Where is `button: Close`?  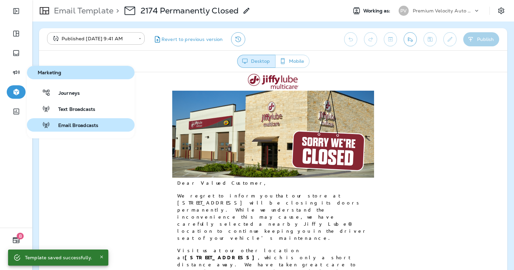
button: Close is located at coordinates (102, 257).